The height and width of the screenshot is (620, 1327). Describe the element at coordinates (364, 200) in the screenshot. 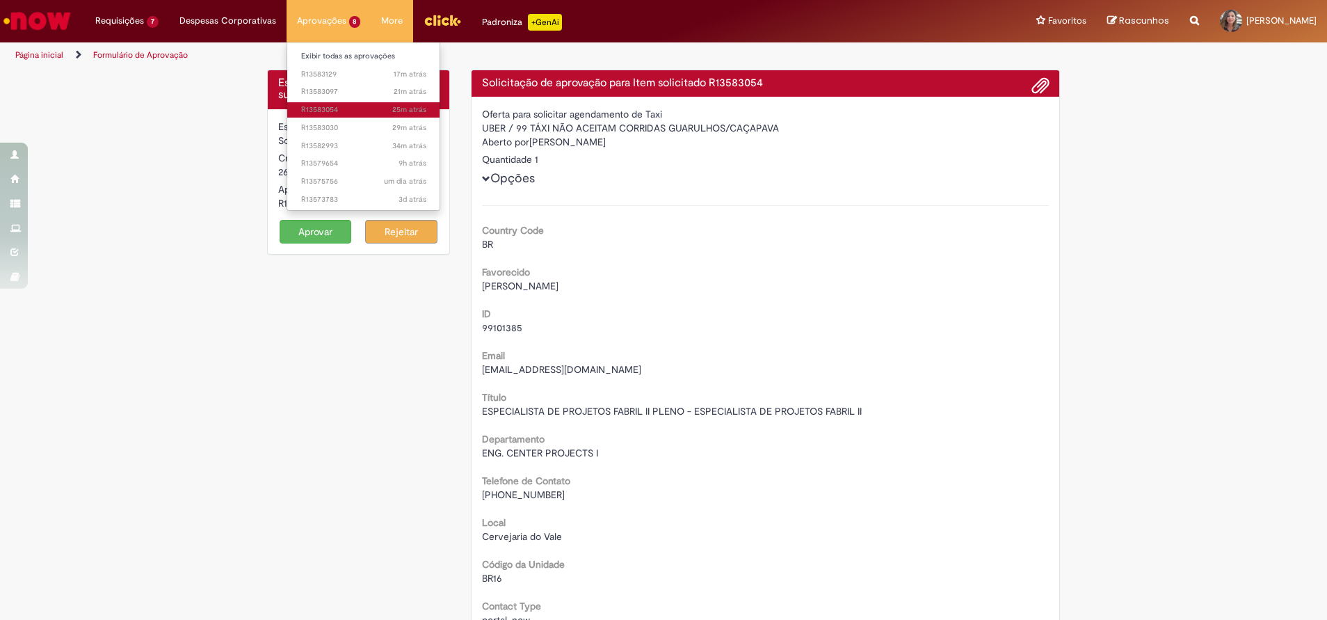

I see `a: Aberto R13573783 :` at that location.